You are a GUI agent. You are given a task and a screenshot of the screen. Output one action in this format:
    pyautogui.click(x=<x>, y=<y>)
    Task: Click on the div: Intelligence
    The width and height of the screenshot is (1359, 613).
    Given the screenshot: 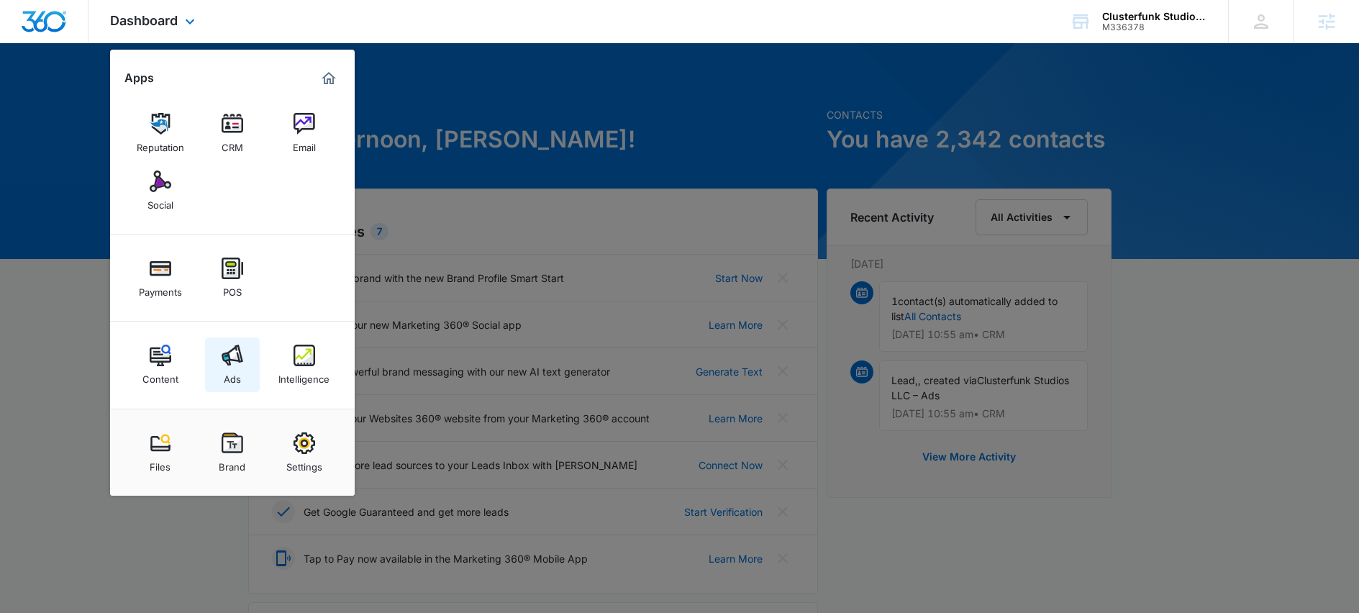 What is the action you would take?
    pyautogui.click(x=304, y=375)
    